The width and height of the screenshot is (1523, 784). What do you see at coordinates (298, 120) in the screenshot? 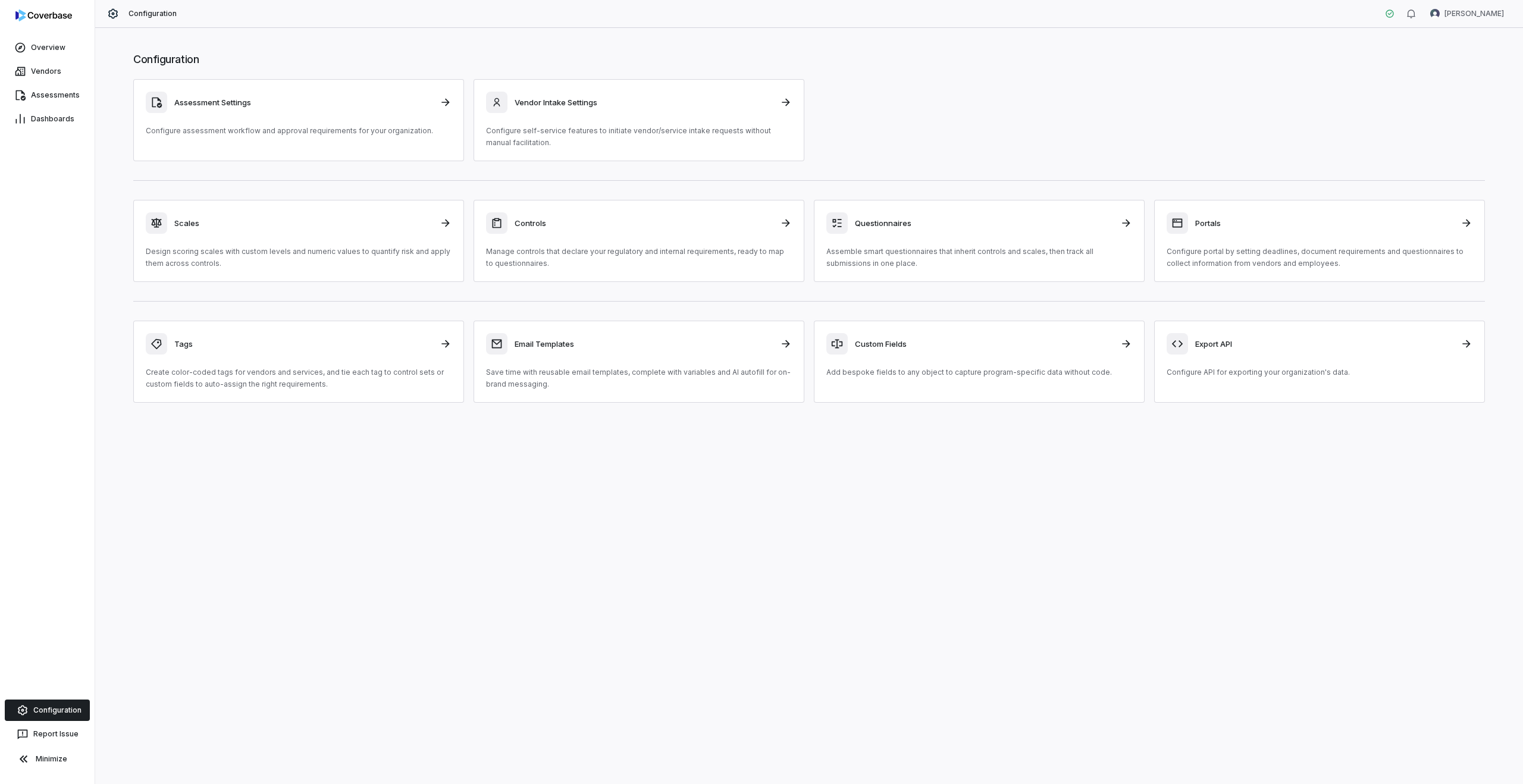
I see `a: Assessment SettingsConfigure assessment workflow and approval requirements for your organization.` at bounding box center [298, 120].